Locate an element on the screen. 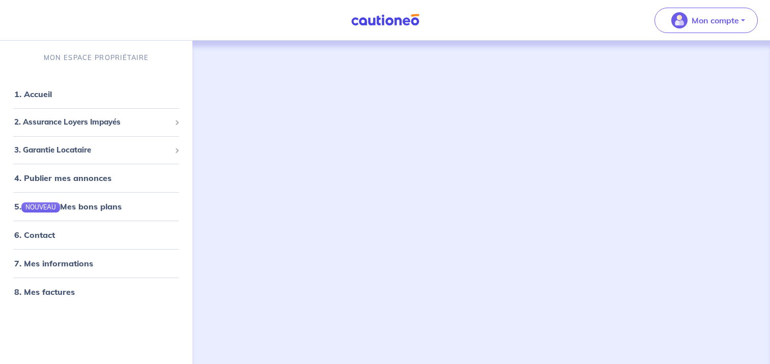  div: 2. Assurance Loyers Impayés is located at coordinates (96, 122).